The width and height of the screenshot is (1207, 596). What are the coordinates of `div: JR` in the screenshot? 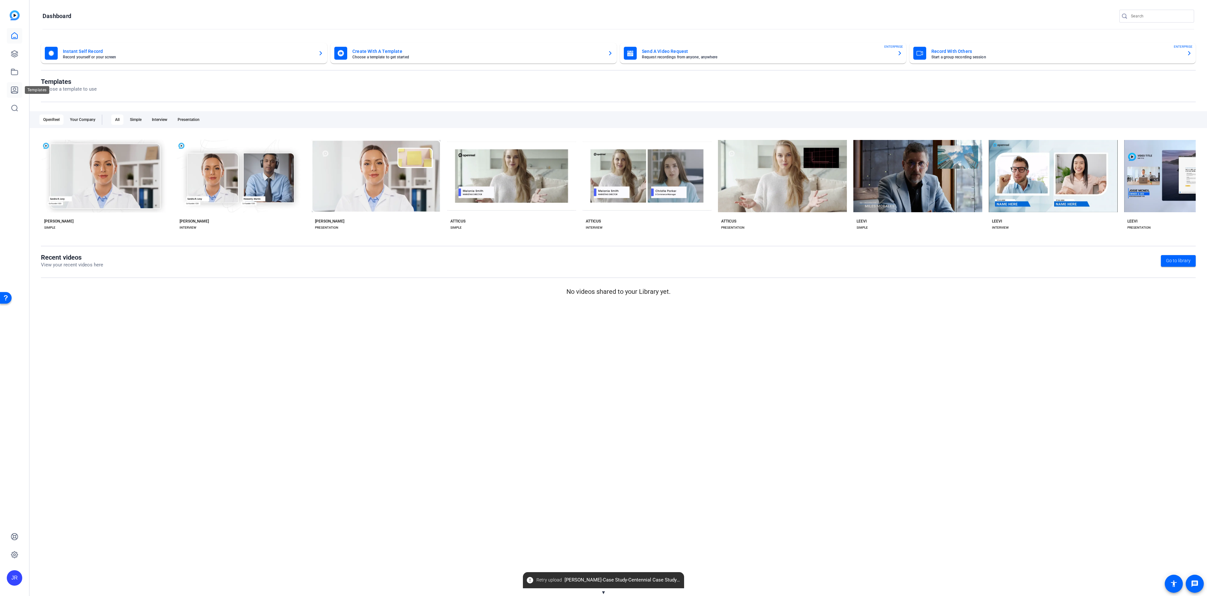 It's located at (15, 578).